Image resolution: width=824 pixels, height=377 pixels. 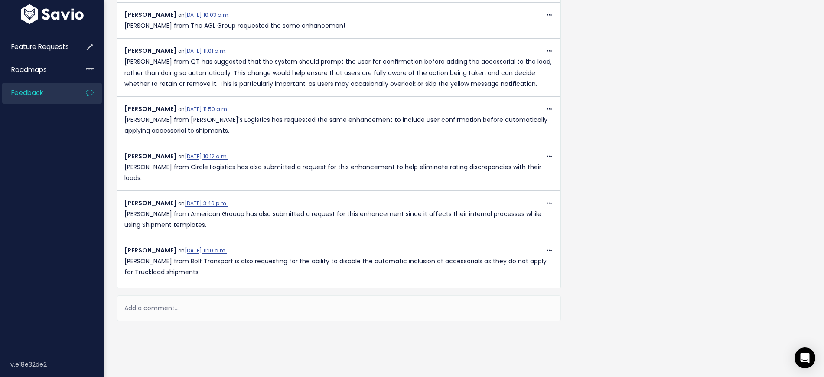 I want to click on span: Feature Requests, so click(x=40, y=46).